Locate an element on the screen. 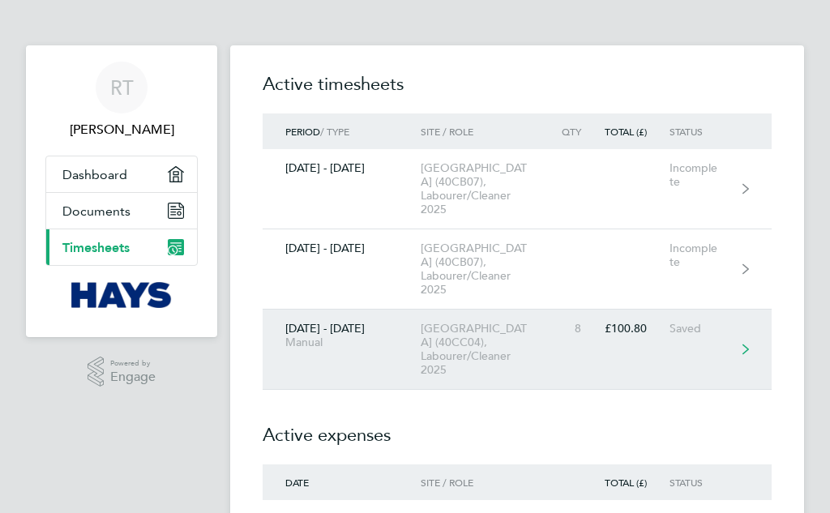 The image size is (830, 513). div: / Type is located at coordinates (341, 131).